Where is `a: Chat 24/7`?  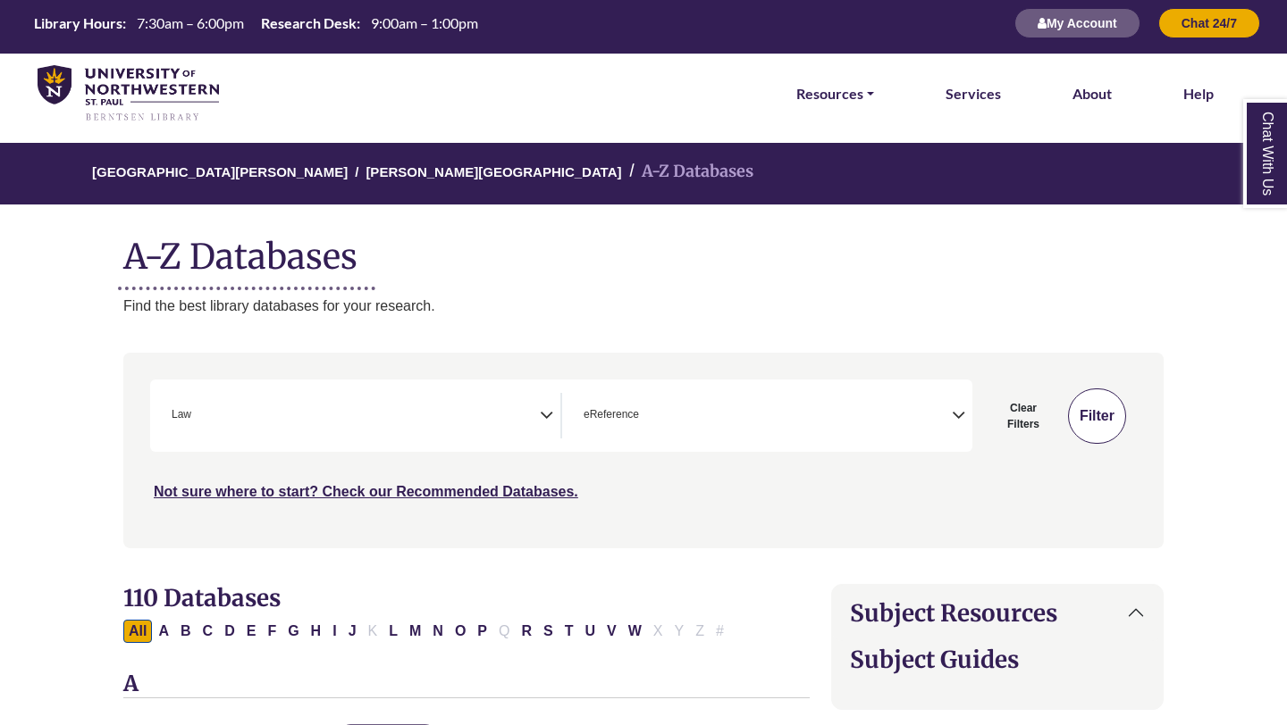 a: Chat 24/7 is located at coordinates (1209, 22).